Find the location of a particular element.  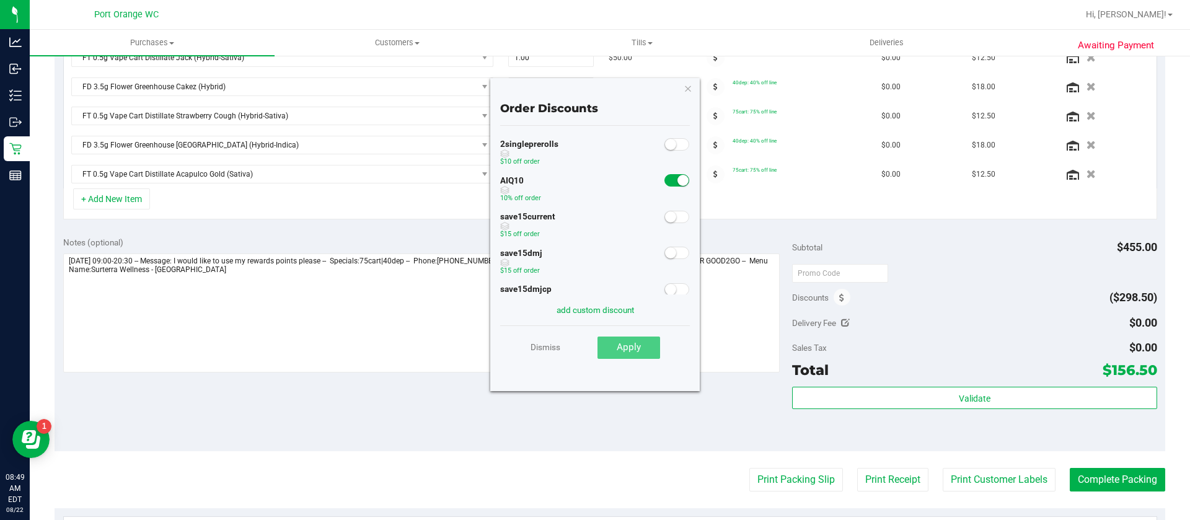

span: Purchases is located at coordinates (152, 43).